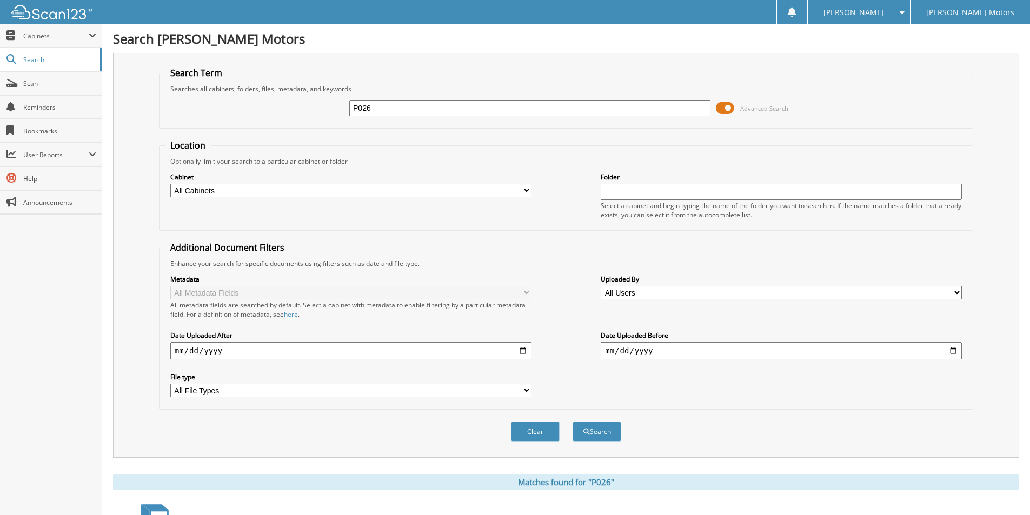  What do you see at coordinates (59, 59) in the screenshot?
I see `span: Search` at bounding box center [59, 59].